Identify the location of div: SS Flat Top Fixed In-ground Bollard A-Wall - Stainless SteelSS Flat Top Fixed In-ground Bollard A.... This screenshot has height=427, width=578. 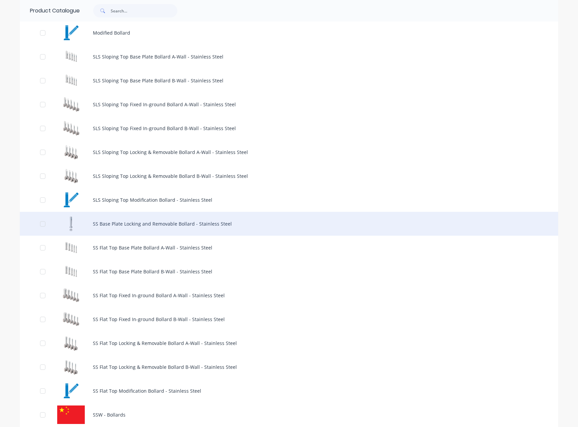
(289, 295).